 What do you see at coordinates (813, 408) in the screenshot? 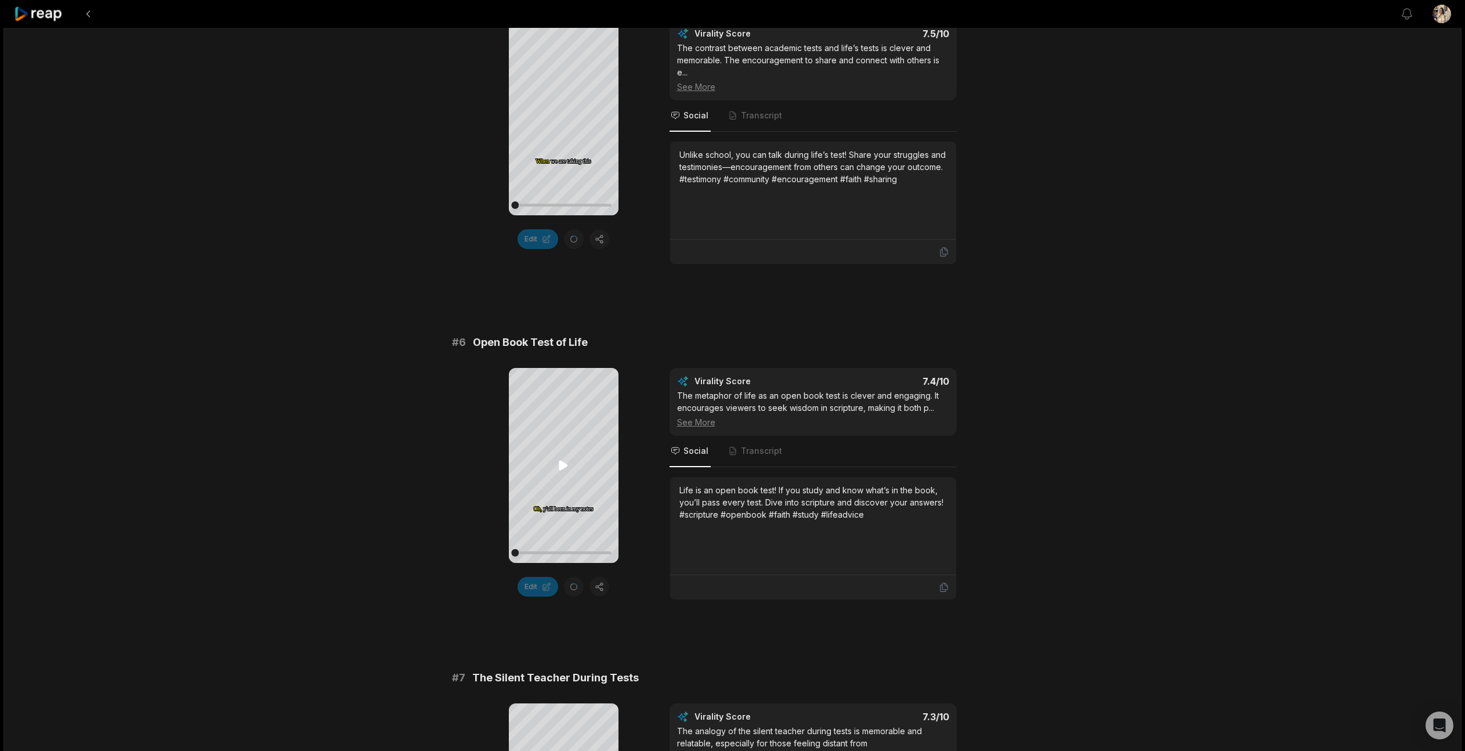
I see `div: The metaphor of life as an open book test is clever and engaging. It encourages viewers to seek w...` at bounding box center [813, 408].